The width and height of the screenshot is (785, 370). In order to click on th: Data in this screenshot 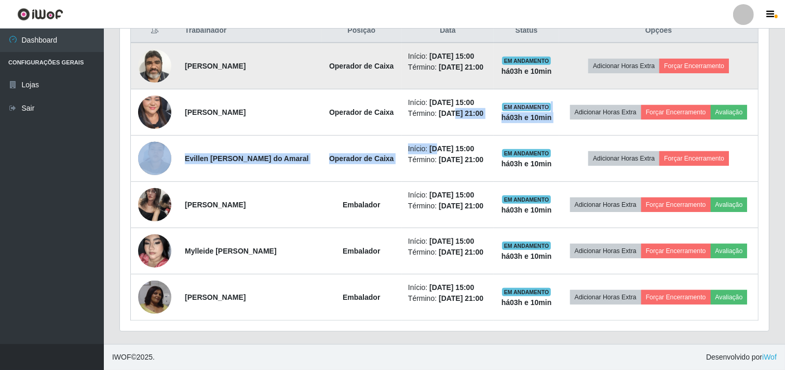, I will do `click(448, 31)`.